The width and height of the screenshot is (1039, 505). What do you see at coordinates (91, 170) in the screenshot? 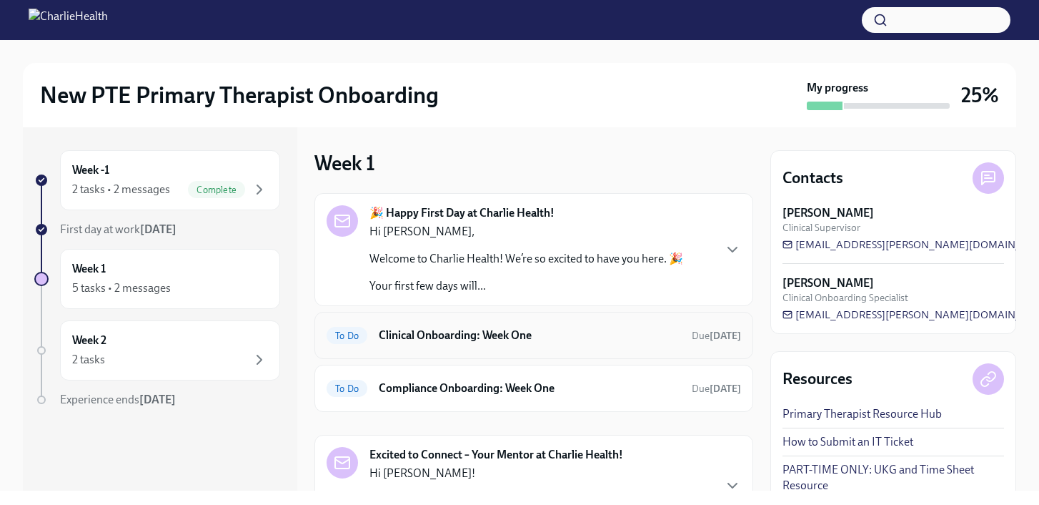
I see `h6: Week -1` at bounding box center [91, 170].